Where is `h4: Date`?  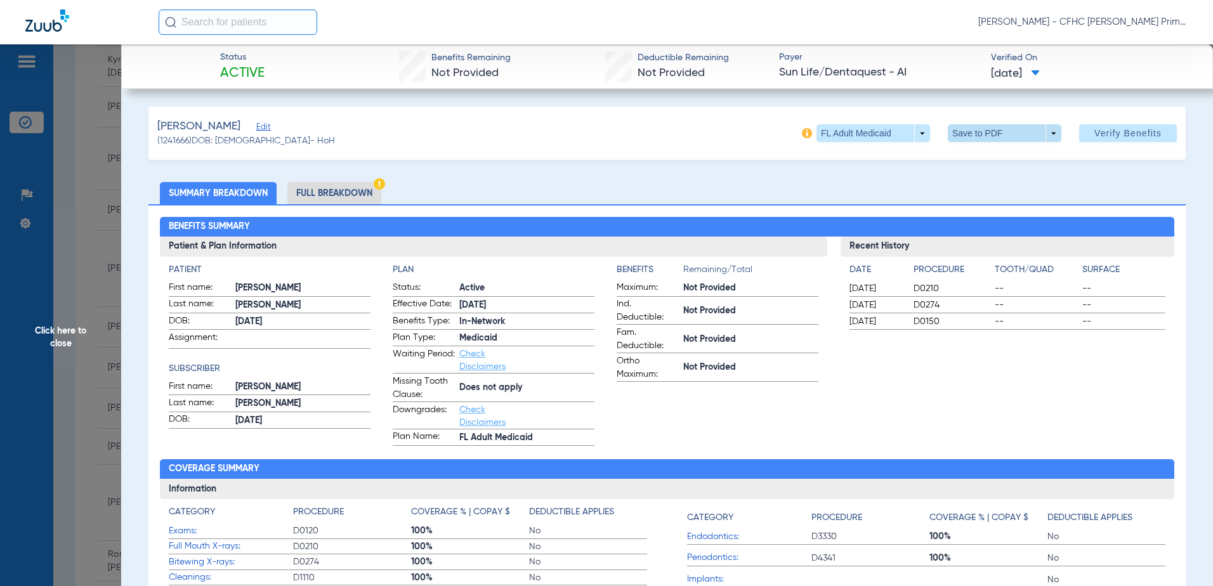
h4: Date is located at coordinates (876, 270).